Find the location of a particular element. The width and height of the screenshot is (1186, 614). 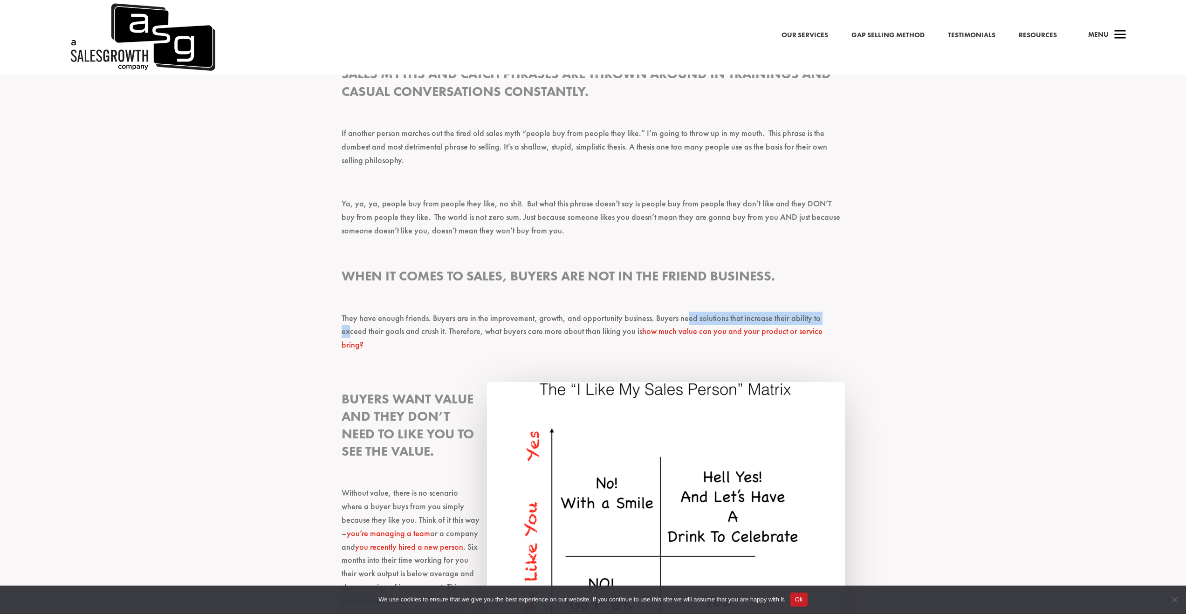

a: Resources is located at coordinates (1038, 35).